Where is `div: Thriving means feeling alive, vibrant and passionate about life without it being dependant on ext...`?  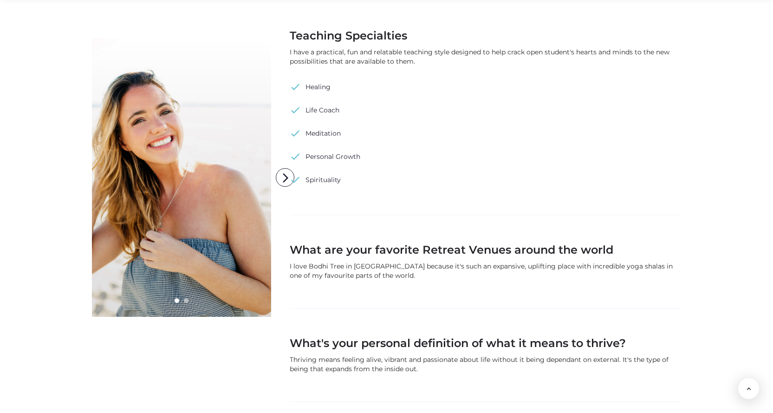
div: Thriving means feeling alive, vibrant and passionate about life without it being dependant on ext... is located at coordinates (485, 364).